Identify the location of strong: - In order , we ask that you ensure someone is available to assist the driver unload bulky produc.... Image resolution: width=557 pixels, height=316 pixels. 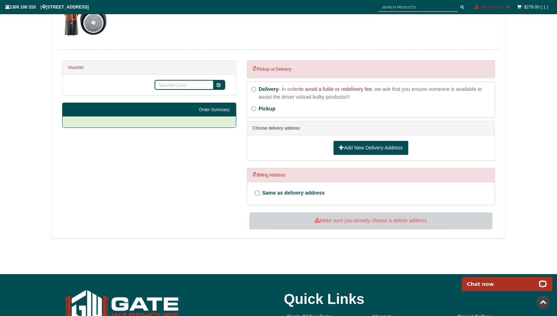
(370, 93).